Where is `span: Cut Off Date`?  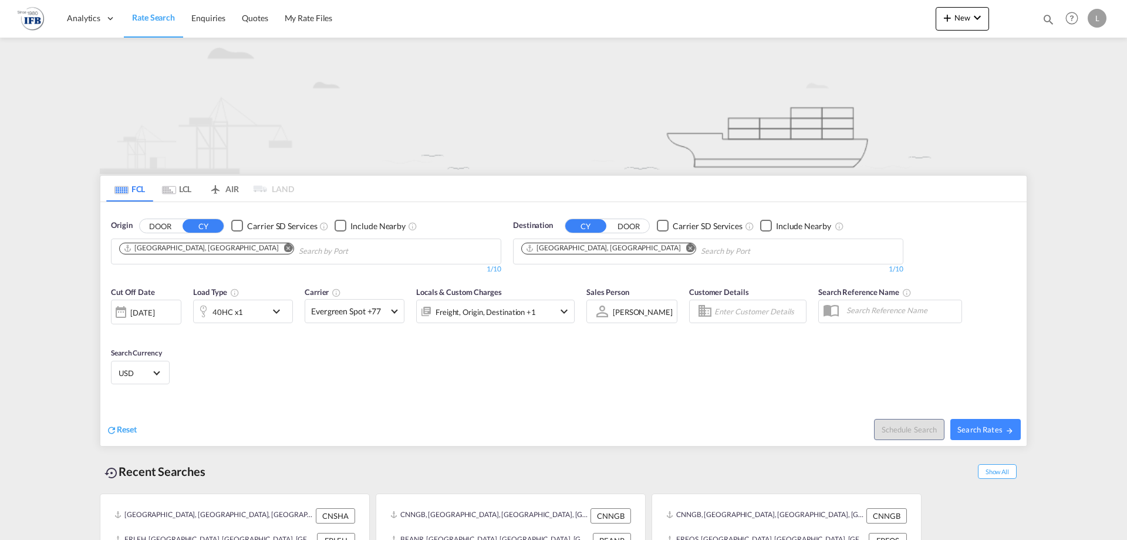 span: Cut Off Date is located at coordinates (133, 292).